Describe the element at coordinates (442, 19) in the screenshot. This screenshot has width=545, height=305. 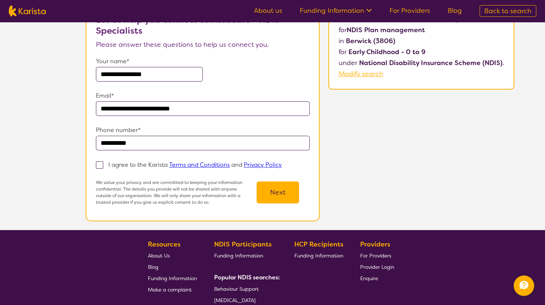
I see `b: Instacare - NDIS Specialists` at that location.